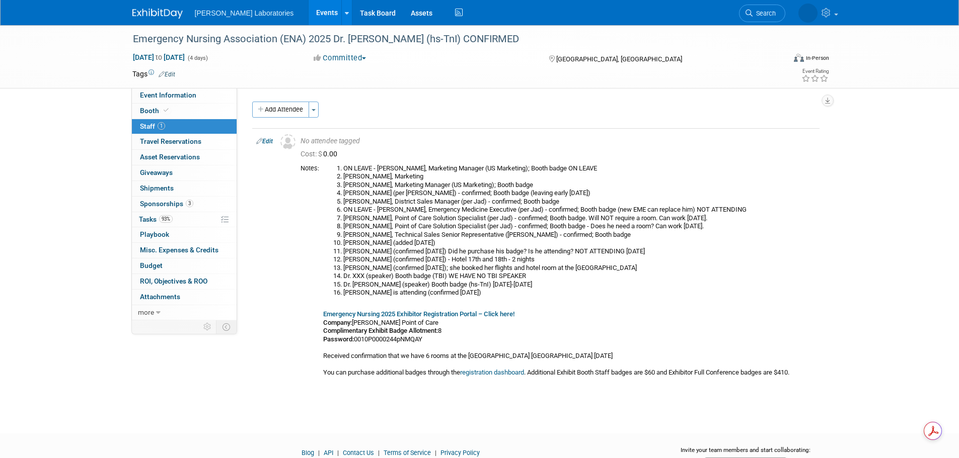 This screenshot has height=458, width=959. What do you see at coordinates (558, 141) in the screenshot?
I see `div: No attendee tagged` at bounding box center [558, 141].